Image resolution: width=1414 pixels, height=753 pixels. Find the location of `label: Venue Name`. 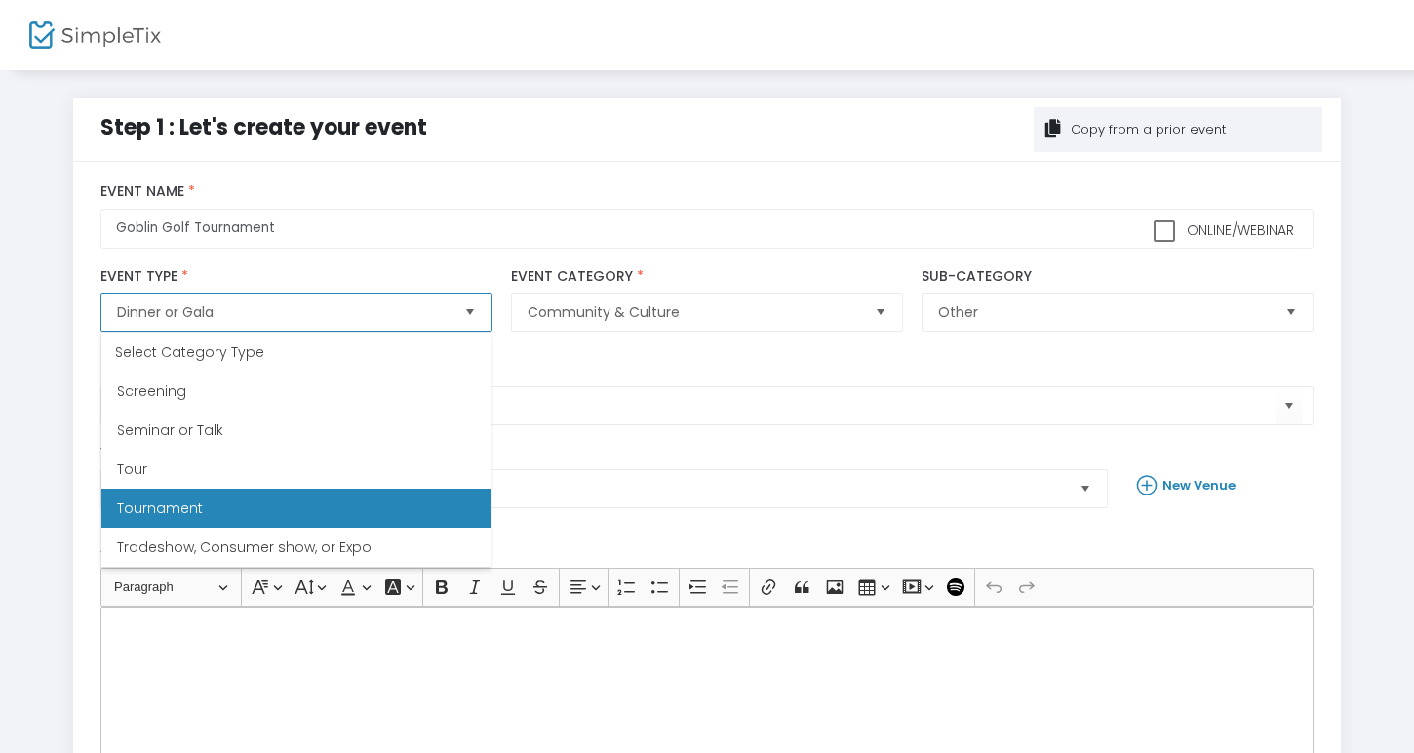

label: Venue Name is located at coordinates (604, 454).